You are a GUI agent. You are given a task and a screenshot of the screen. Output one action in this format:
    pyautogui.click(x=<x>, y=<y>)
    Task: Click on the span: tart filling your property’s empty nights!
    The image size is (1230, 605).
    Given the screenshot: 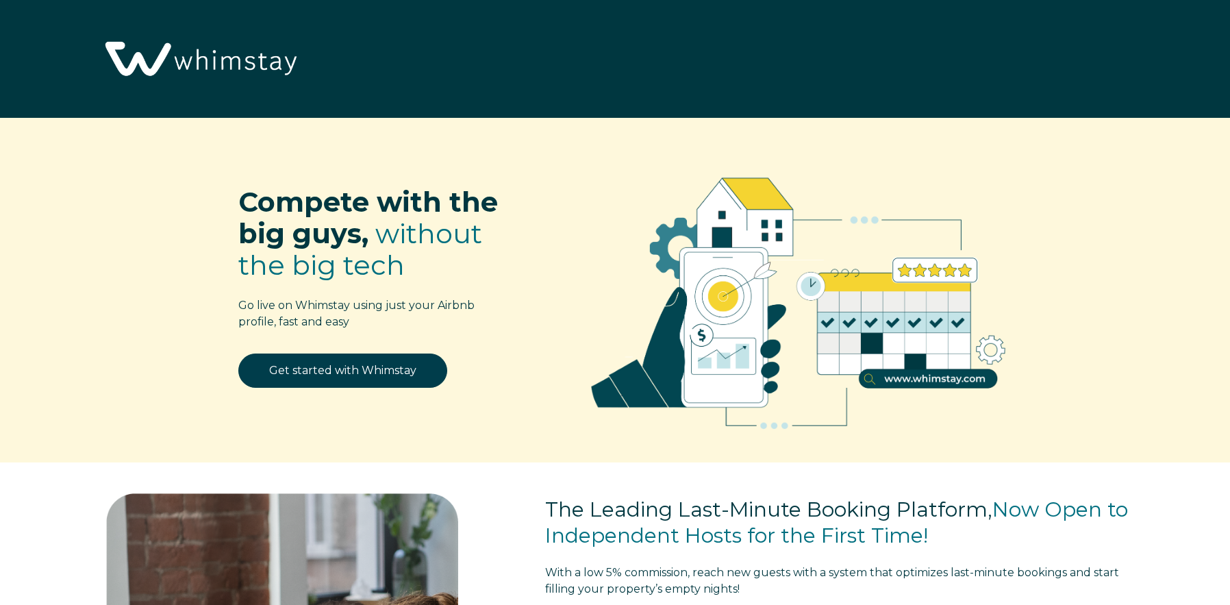 What is the action you would take?
    pyautogui.click(x=832, y=580)
    